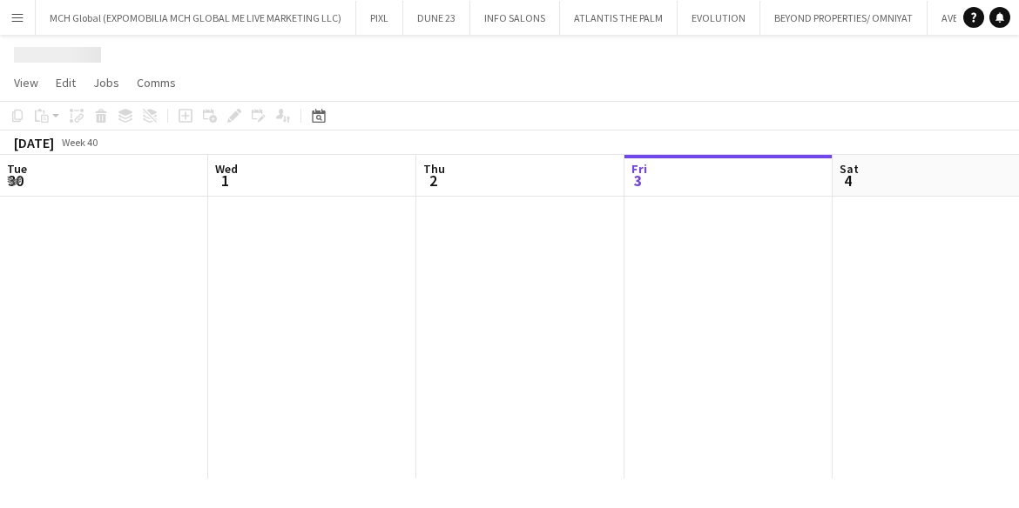 Image resolution: width=1019 pixels, height=508 pixels. What do you see at coordinates (16, 180) in the screenshot?
I see `span: 30` at bounding box center [16, 180].